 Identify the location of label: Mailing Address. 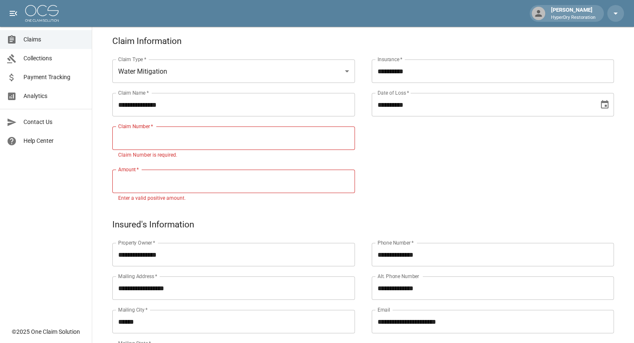
(137, 276).